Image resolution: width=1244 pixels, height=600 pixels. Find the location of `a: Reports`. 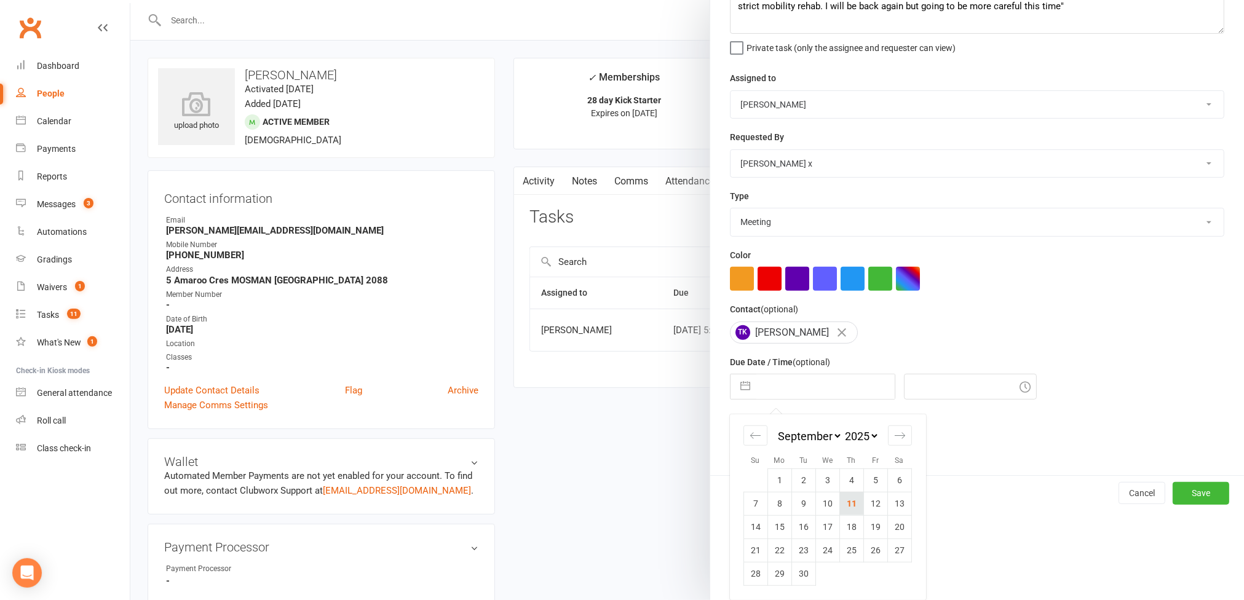

a: Reports is located at coordinates (73, 177).